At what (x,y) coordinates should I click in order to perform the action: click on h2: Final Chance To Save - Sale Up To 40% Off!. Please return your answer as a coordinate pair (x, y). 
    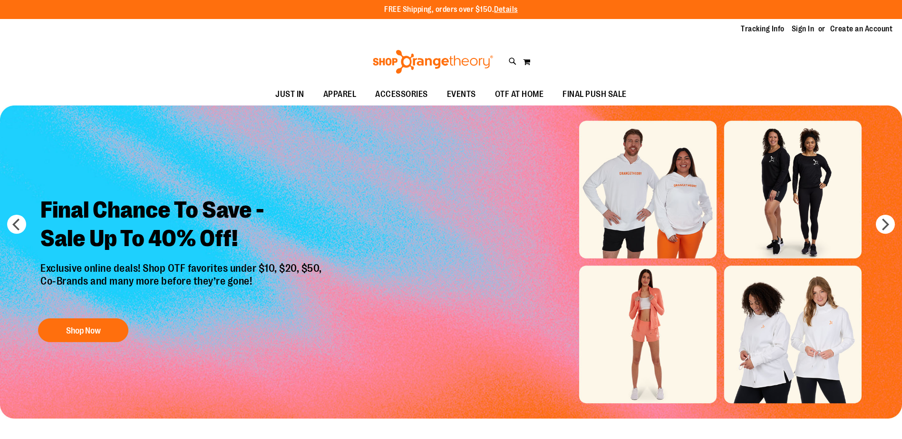
    Looking at the image, I should click on (182, 225).